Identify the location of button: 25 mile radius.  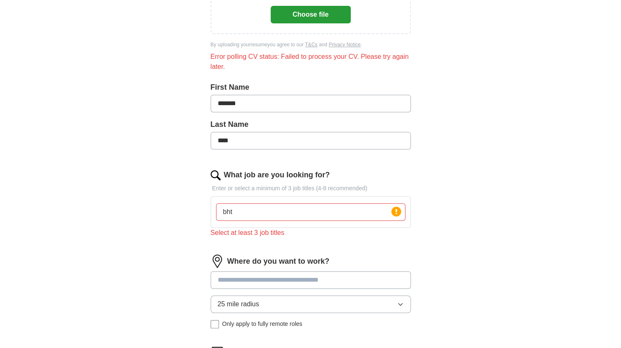
(310, 304).